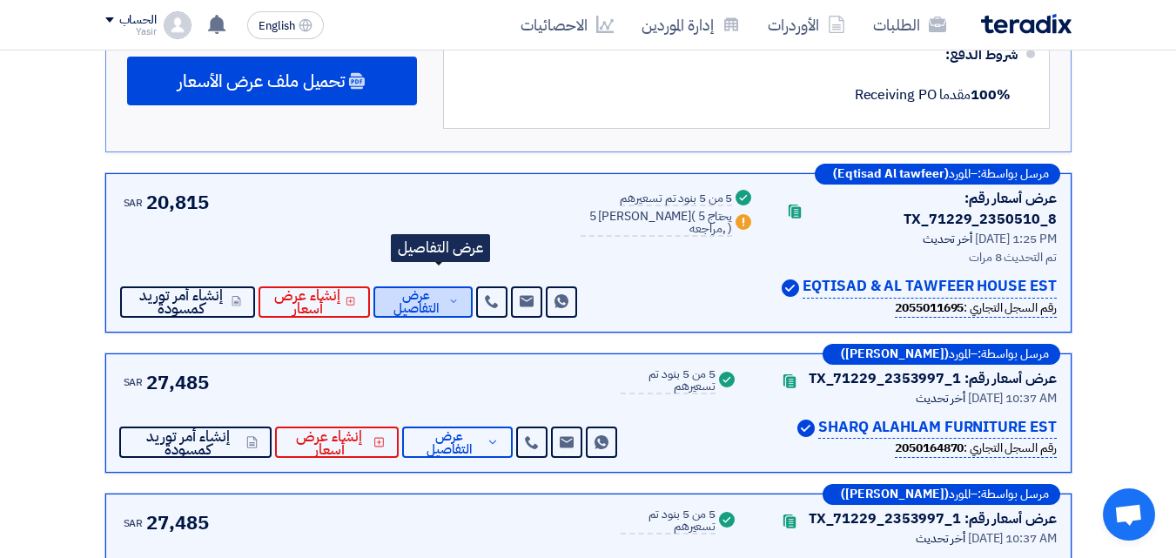  Describe the element at coordinates (1026, 23) in the screenshot. I see `img: Teradix logo` at that location.